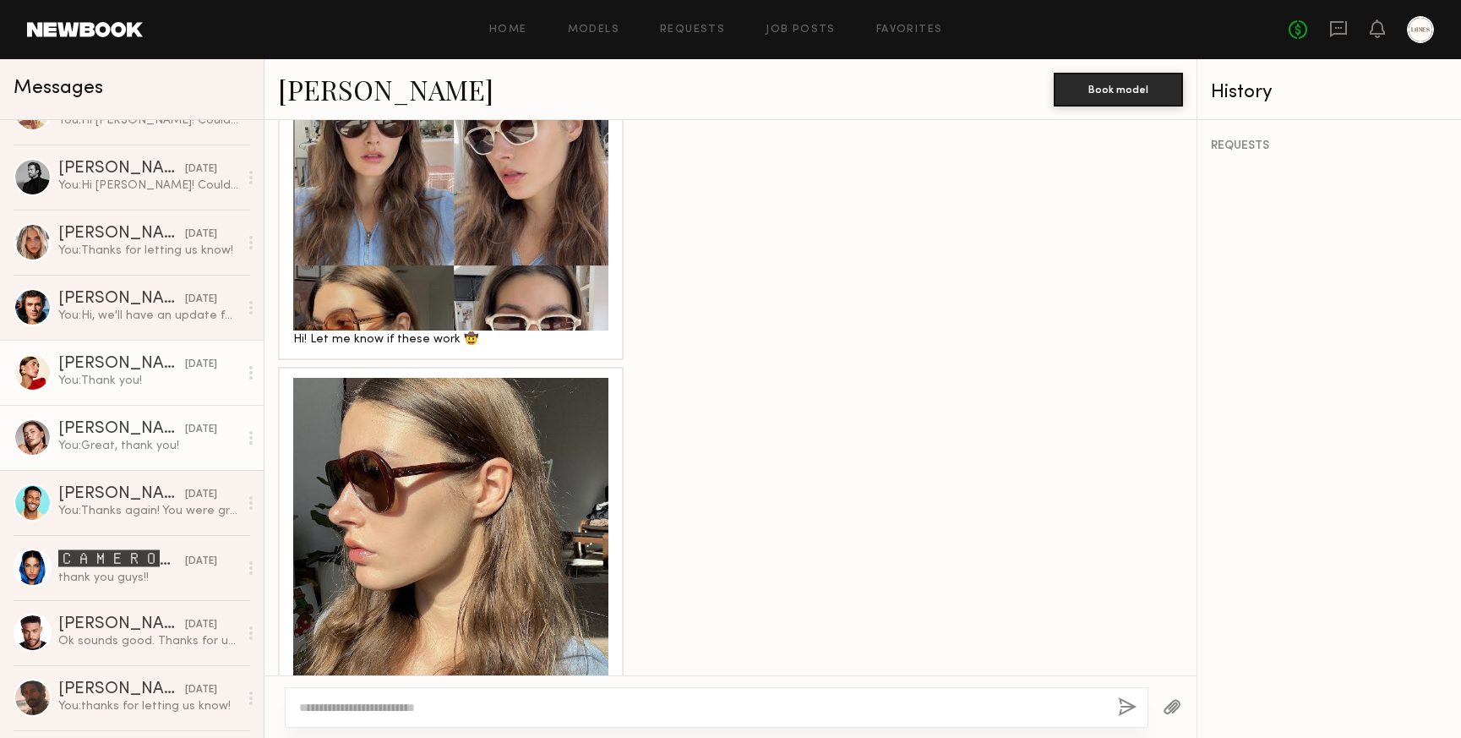 The width and height of the screenshot is (1461, 738). What do you see at coordinates (148, 640) in the screenshot?
I see `div: Ok sounds good. Thanks for updating` at bounding box center [148, 640].